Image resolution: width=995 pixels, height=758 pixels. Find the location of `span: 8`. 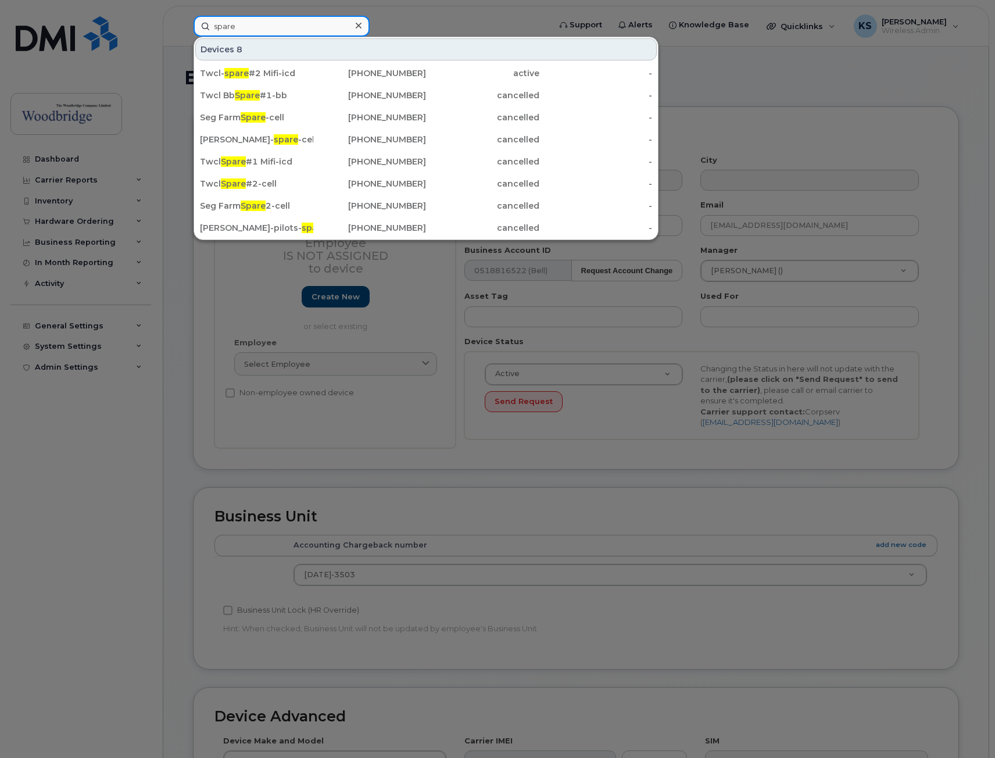

span: 8 is located at coordinates (239, 49).